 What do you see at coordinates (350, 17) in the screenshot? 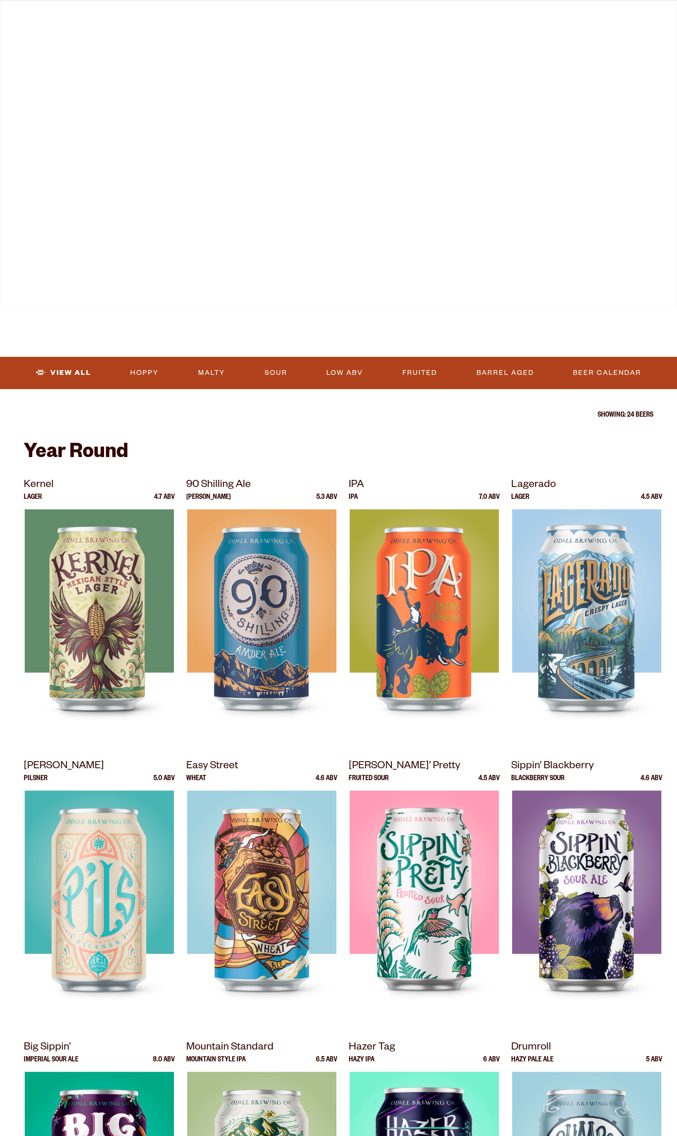
I see `a: Odell Home` at bounding box center [350, 17].